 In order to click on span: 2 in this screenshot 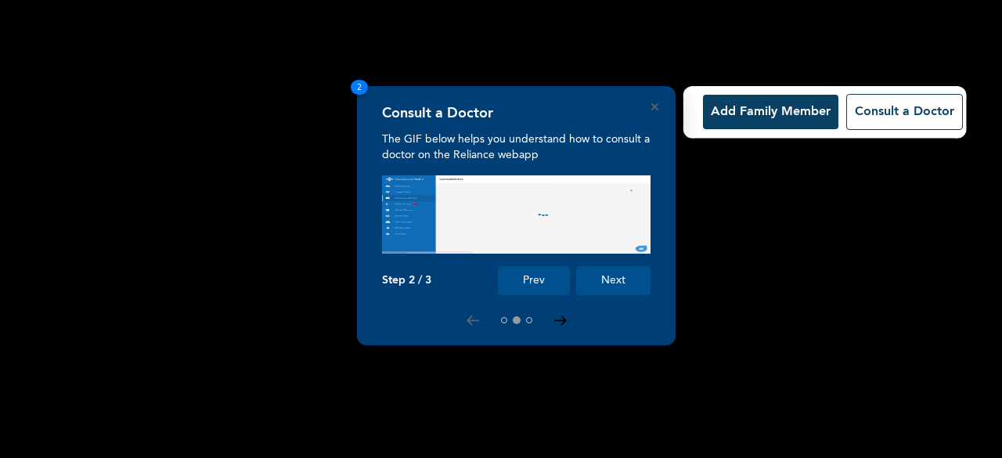, I will do `click(359, 87)`.